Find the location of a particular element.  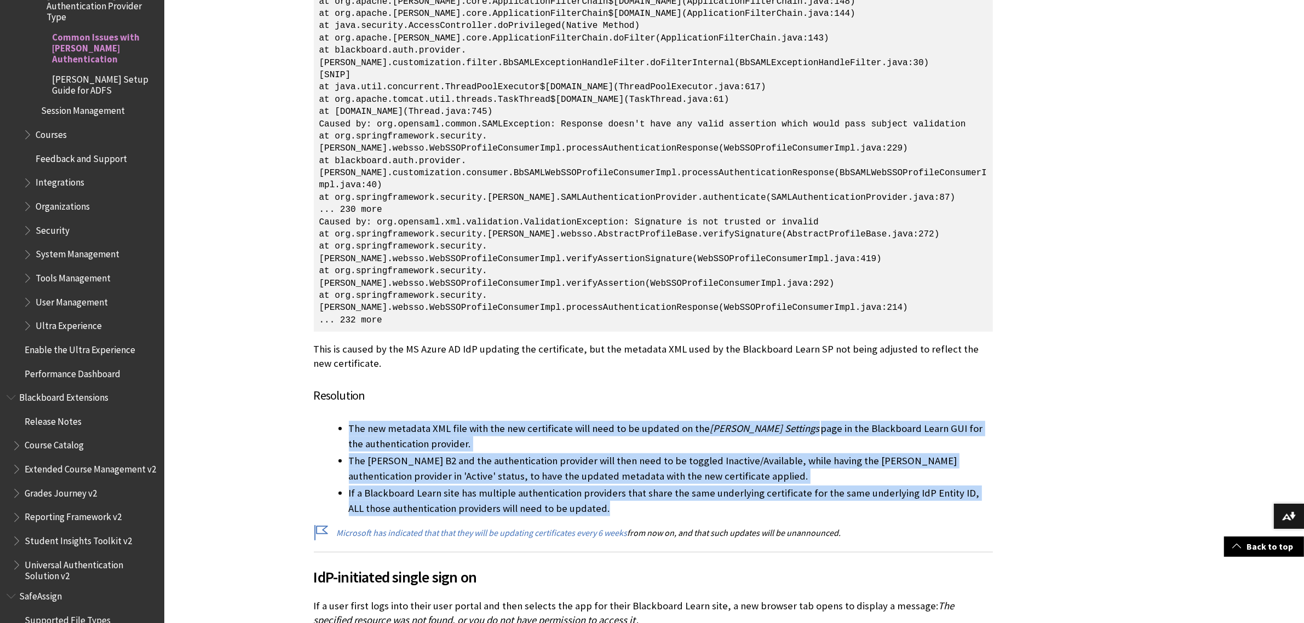

nav: Book outline for Blackboard Extensions is located at coordinates (82, 485).